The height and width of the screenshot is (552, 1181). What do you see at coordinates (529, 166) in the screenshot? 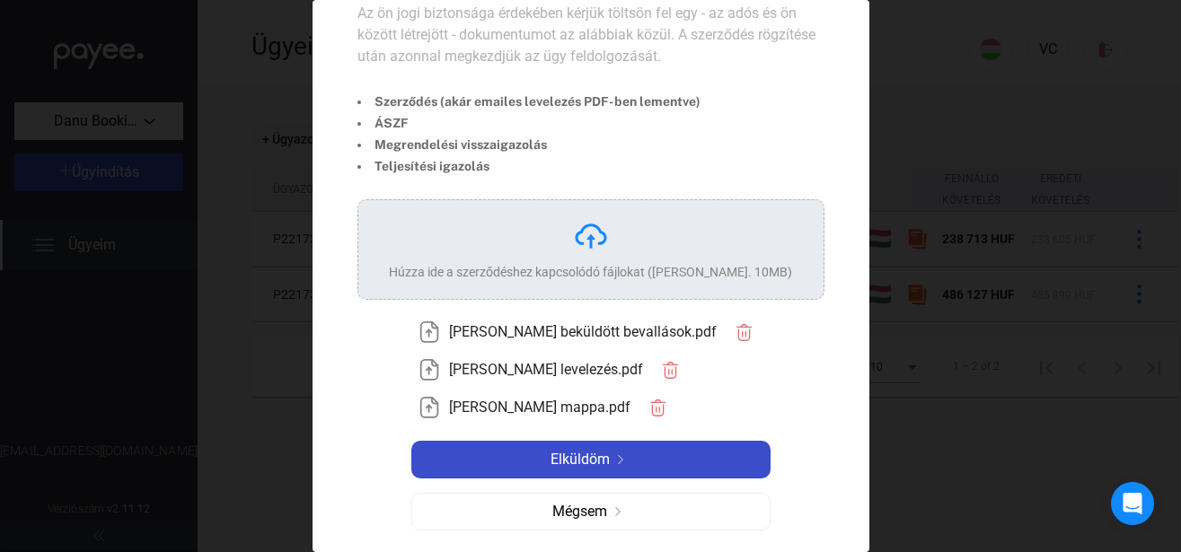
I see `li: Teljesítési igazolás` at bounding box center [529, 166].